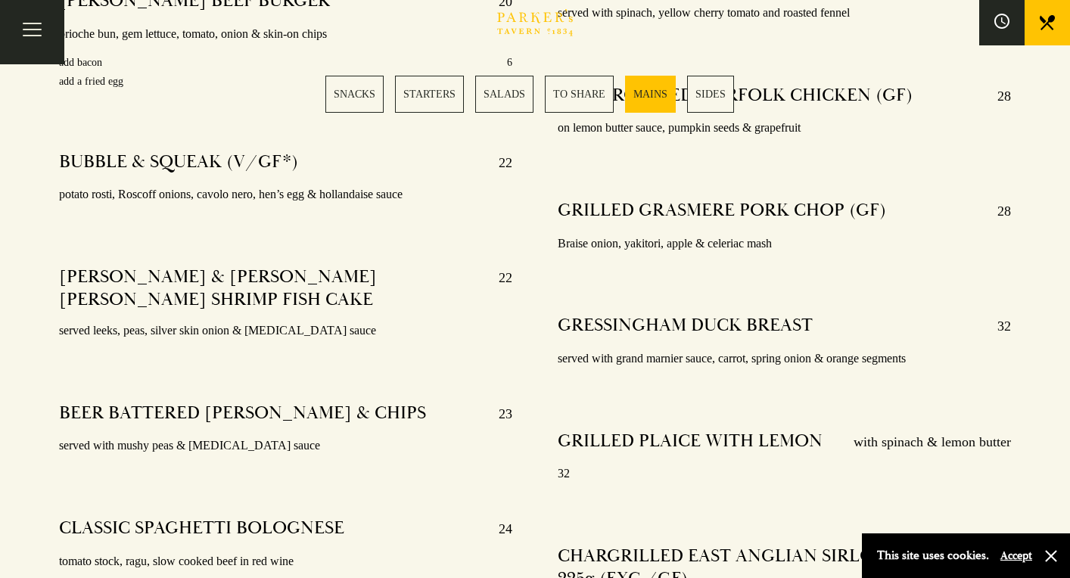 This screenshot has height=578, width=1070. I want to click on p: tomato stock, ragu, slow cooked beef in red wine, so click(285, 562).